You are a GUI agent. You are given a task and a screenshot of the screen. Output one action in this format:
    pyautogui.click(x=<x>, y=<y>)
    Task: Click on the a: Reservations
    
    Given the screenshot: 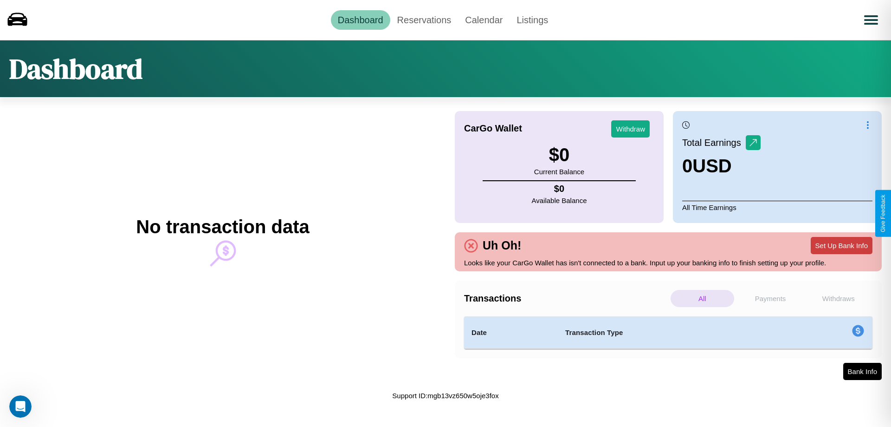 What is the action you would take?
    pyautogui.click(x=424, y=20)
    